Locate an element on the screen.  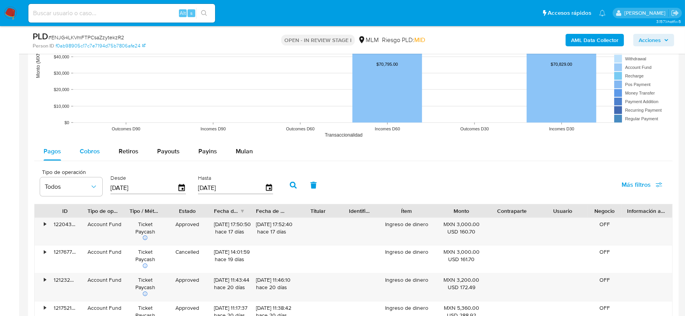
span: Riesgo PLD: is located at coordinates (404, 40).